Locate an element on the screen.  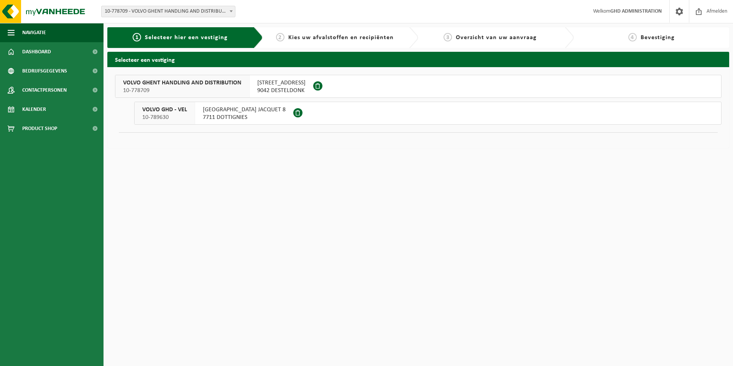
span: 4 is located at coordinates (632, 37).